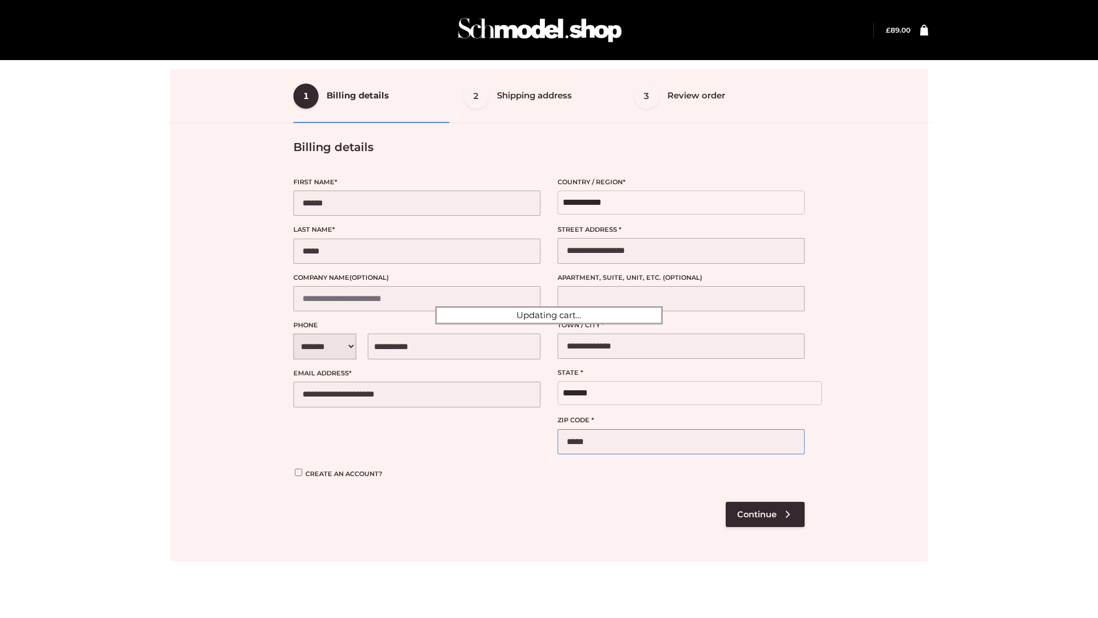 The height and width of the screenshot is (618, 1098). What do you see at coordinates (898, 30) in the screenshot?
I see `bdi: 89.00` at bounding box center [898, 30].